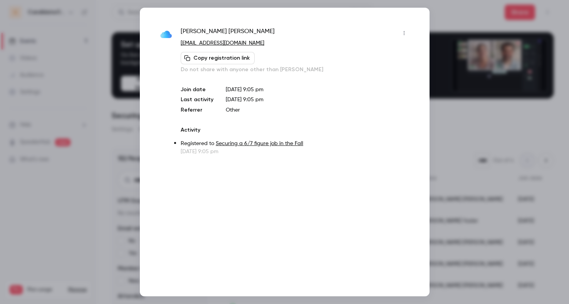 The width and height of the screenshot is (569, 304). Describe the element at coordinates (218, 58) in the screenshot. I see `button: Copy registration link` at that location.